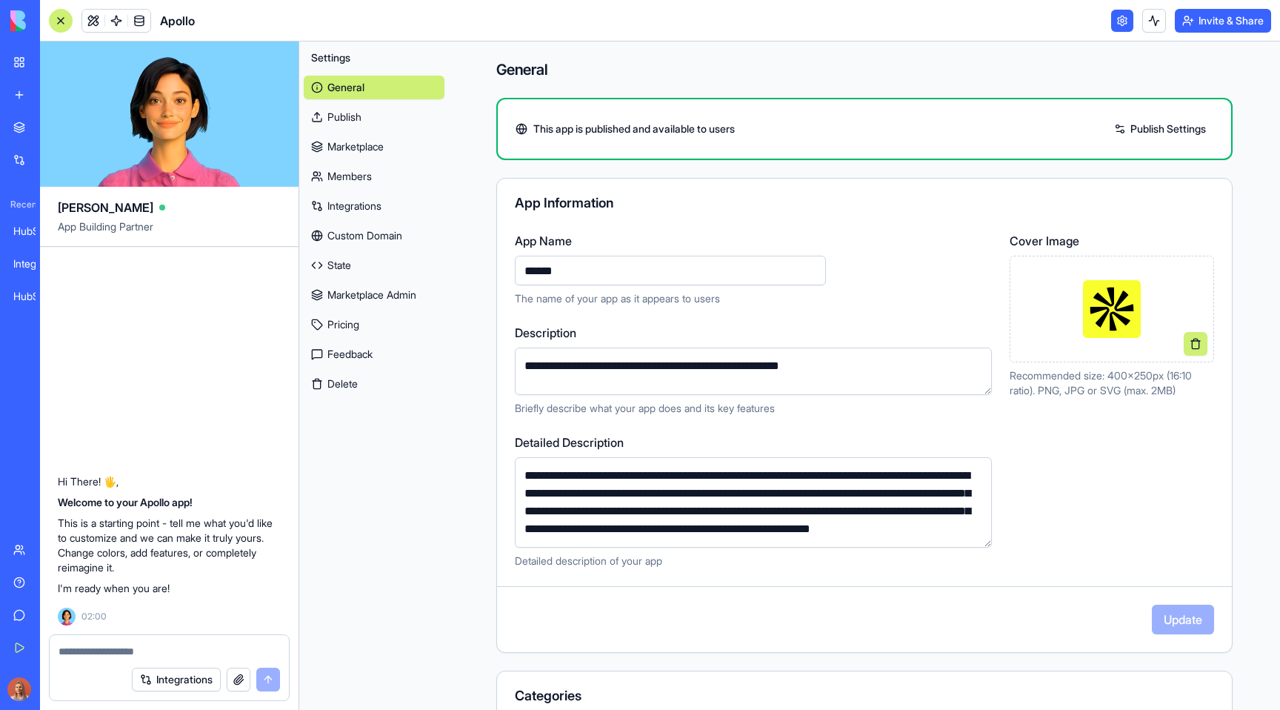 The image size is (1280, 710). What do you see at coordinates (34, 296) in the screenshot?
I see `div: HubSpot Lead Research & Outreach Engine` at bounding box center [34, 296].